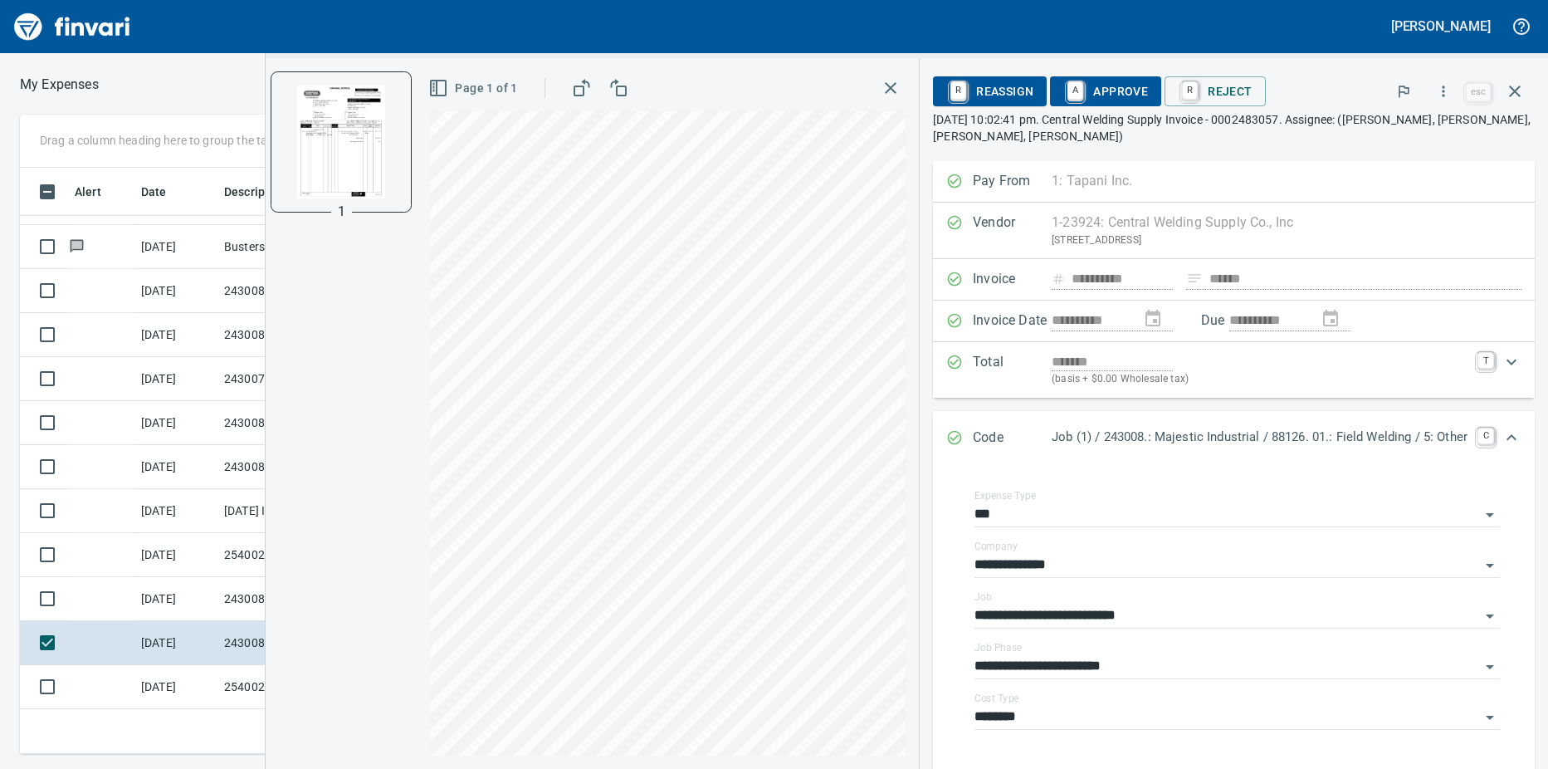  I want to click on p: Total, so click(1012, 369).